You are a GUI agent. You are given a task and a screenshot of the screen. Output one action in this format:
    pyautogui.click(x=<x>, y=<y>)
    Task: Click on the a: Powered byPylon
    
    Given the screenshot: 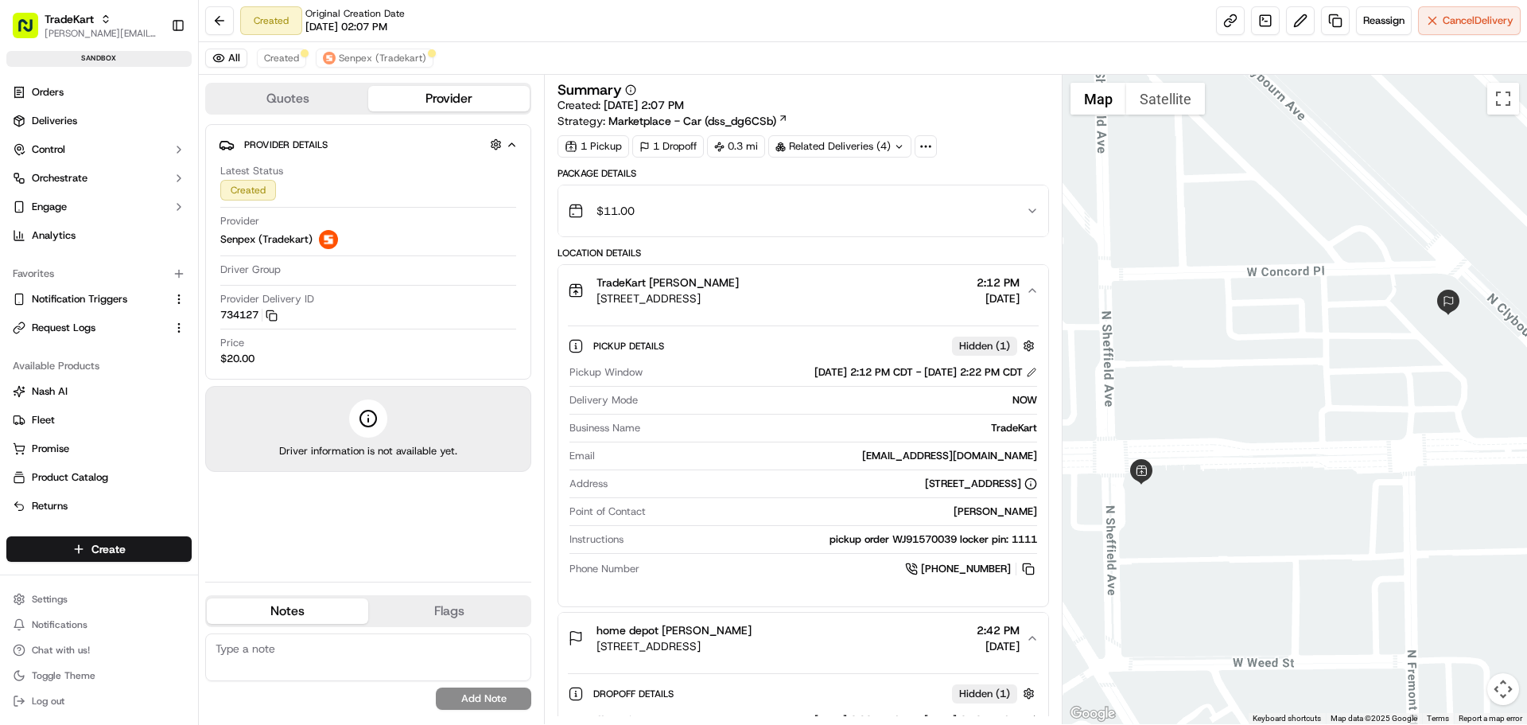 What is the action you would take?
    pyautogui.click(x=152, y=400)
    